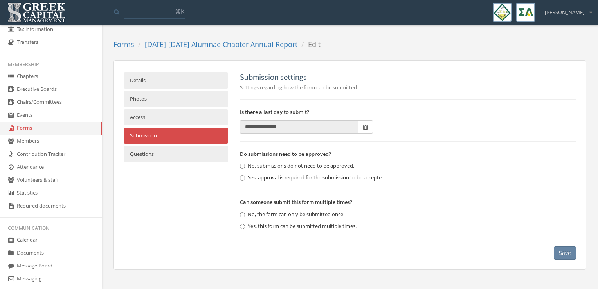  I want to click on input: Yes, this form can be submitted multiple times., so click(242, 226).